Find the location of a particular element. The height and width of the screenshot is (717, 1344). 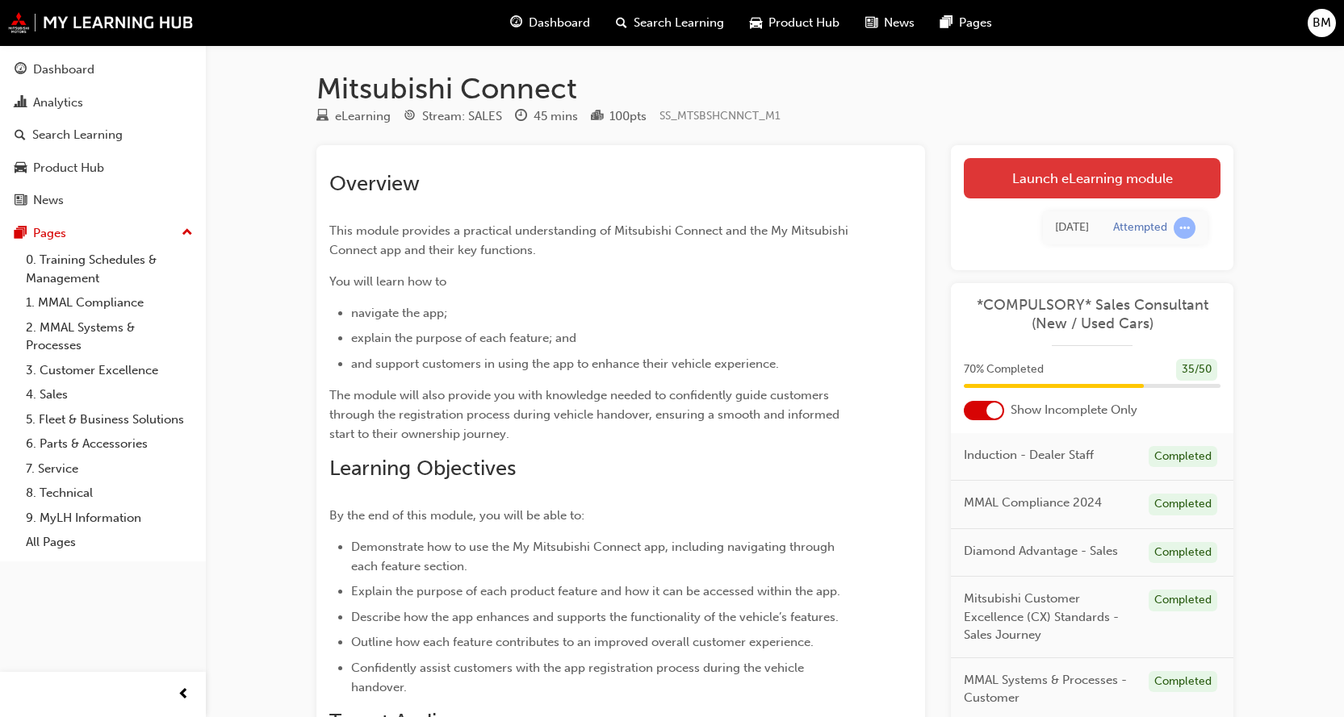

div: Attempted is located at coordinates (1140, 228).